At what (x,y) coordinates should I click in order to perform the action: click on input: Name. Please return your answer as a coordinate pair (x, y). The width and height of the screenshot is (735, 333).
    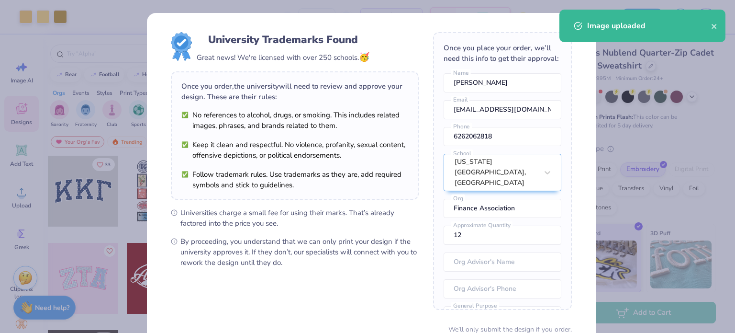
    Looking at the image, I should click on (503, 83).